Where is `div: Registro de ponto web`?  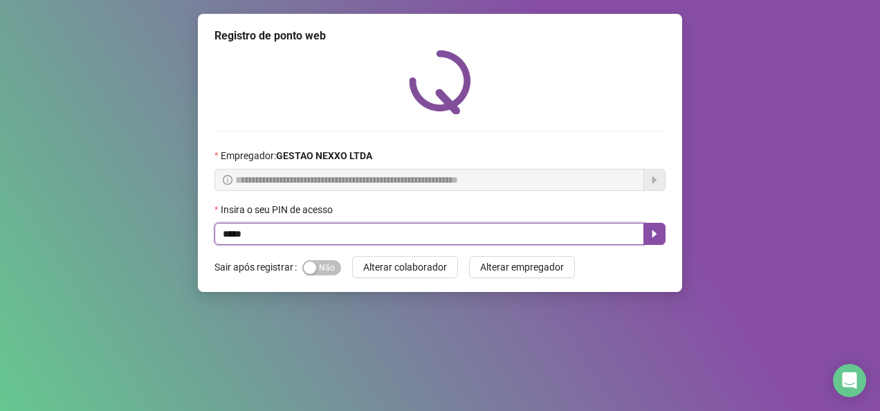
div: Registro de ponto web is located at coordinates (440, 36).